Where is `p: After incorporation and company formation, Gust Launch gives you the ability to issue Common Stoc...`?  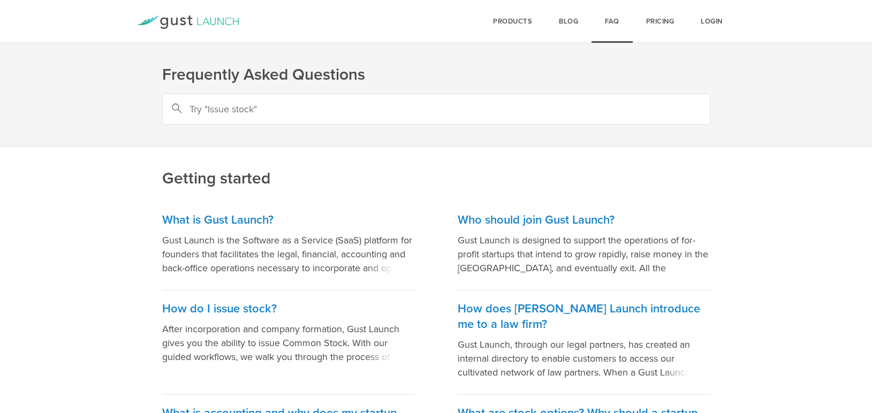
p: After incorporation and company formation, Gust Launch gives you the ability to issue Common Stoc... is located at coordinates (289, 343).